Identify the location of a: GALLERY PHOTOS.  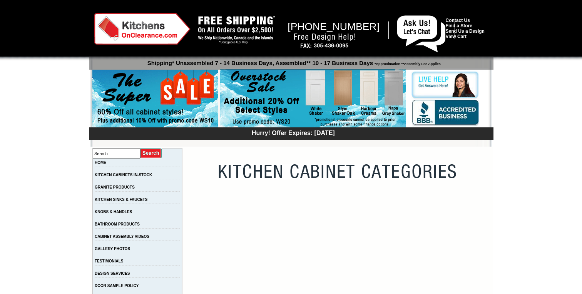
(112, 249).